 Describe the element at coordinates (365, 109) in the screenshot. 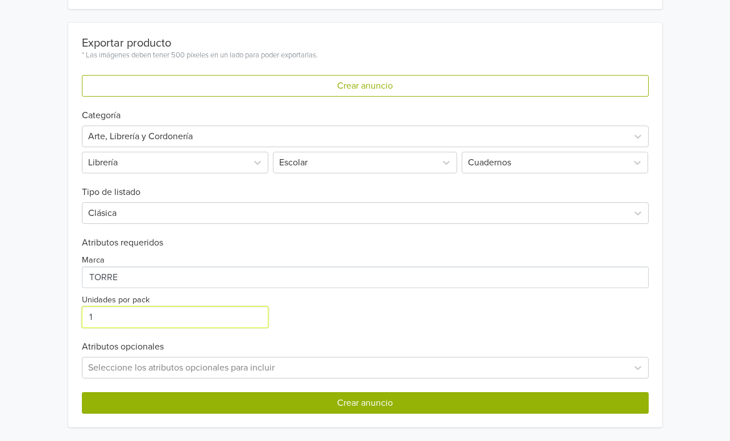

I see `h6: Categoría` at that location.